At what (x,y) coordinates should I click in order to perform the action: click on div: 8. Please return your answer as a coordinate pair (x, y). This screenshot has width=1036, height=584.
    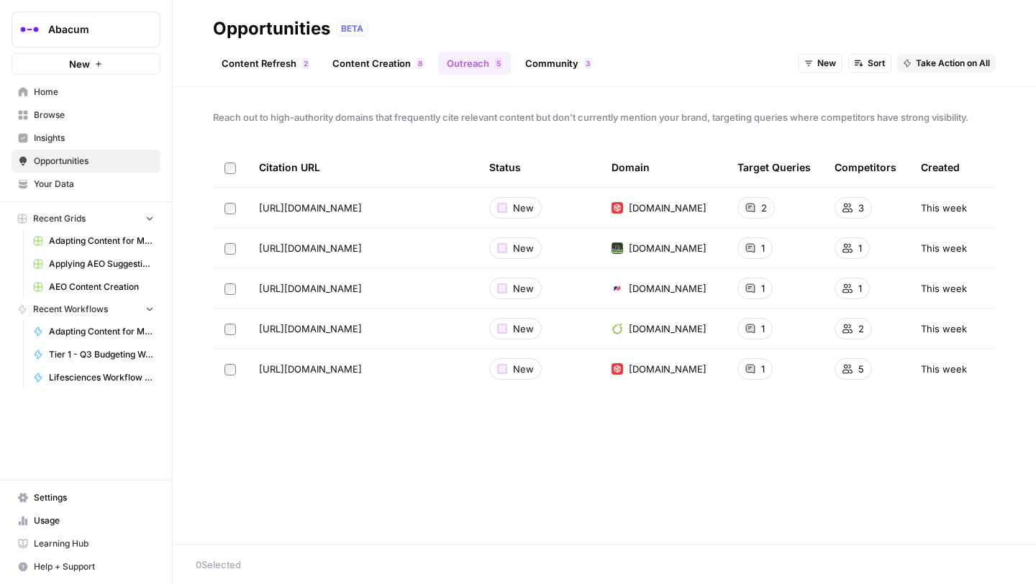
    Looking at the image, I should click on (420, 63).